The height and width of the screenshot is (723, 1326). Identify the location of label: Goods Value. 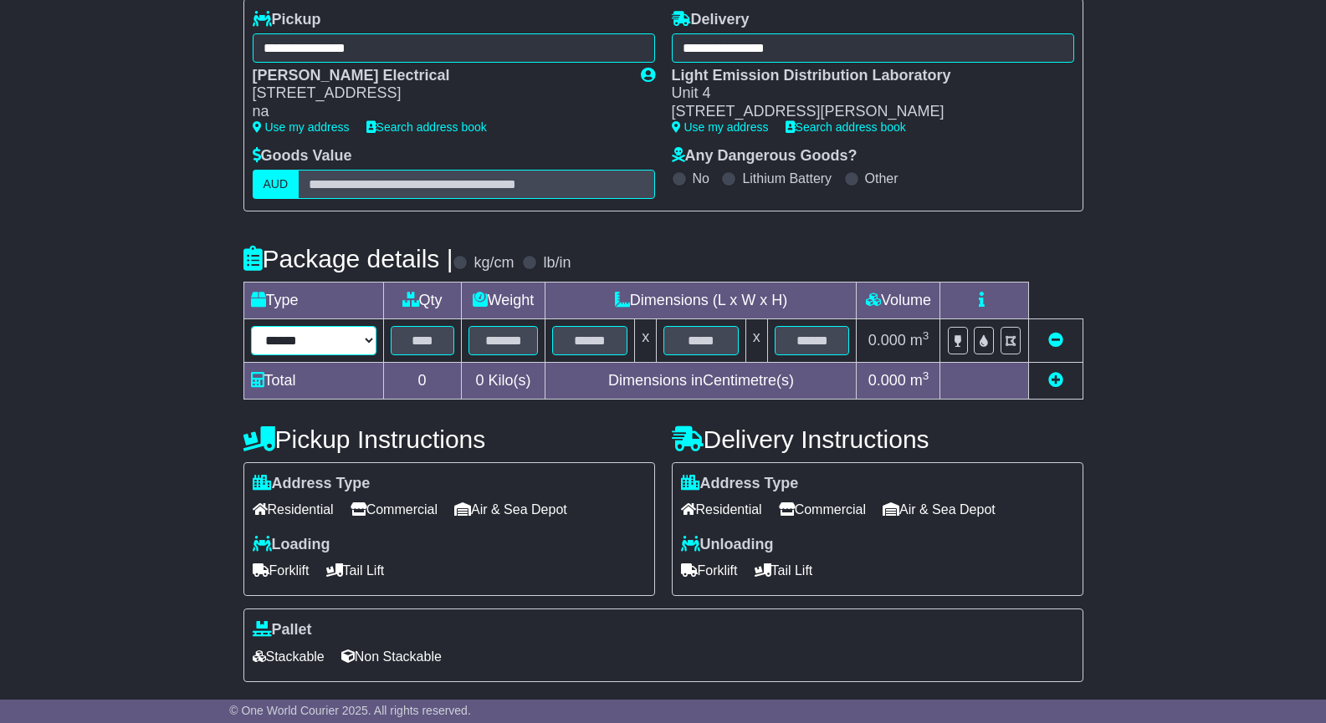
(302, 156).